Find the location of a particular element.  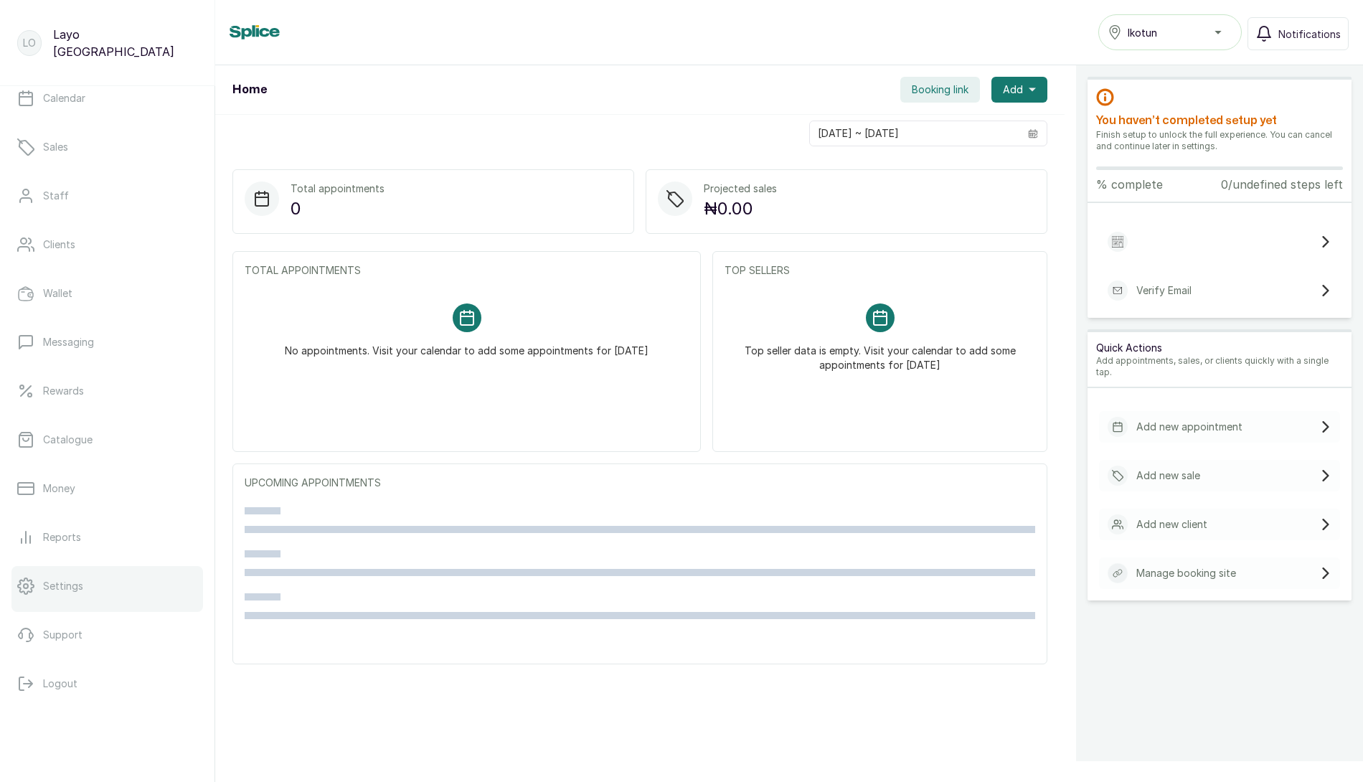

p: Support is located at coordinates (62, 635).